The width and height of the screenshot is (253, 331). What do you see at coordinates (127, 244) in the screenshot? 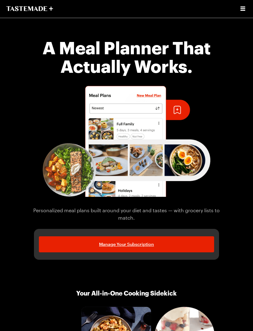
I see `span: Manage Your Subscription` at bounding box center [127, 244].